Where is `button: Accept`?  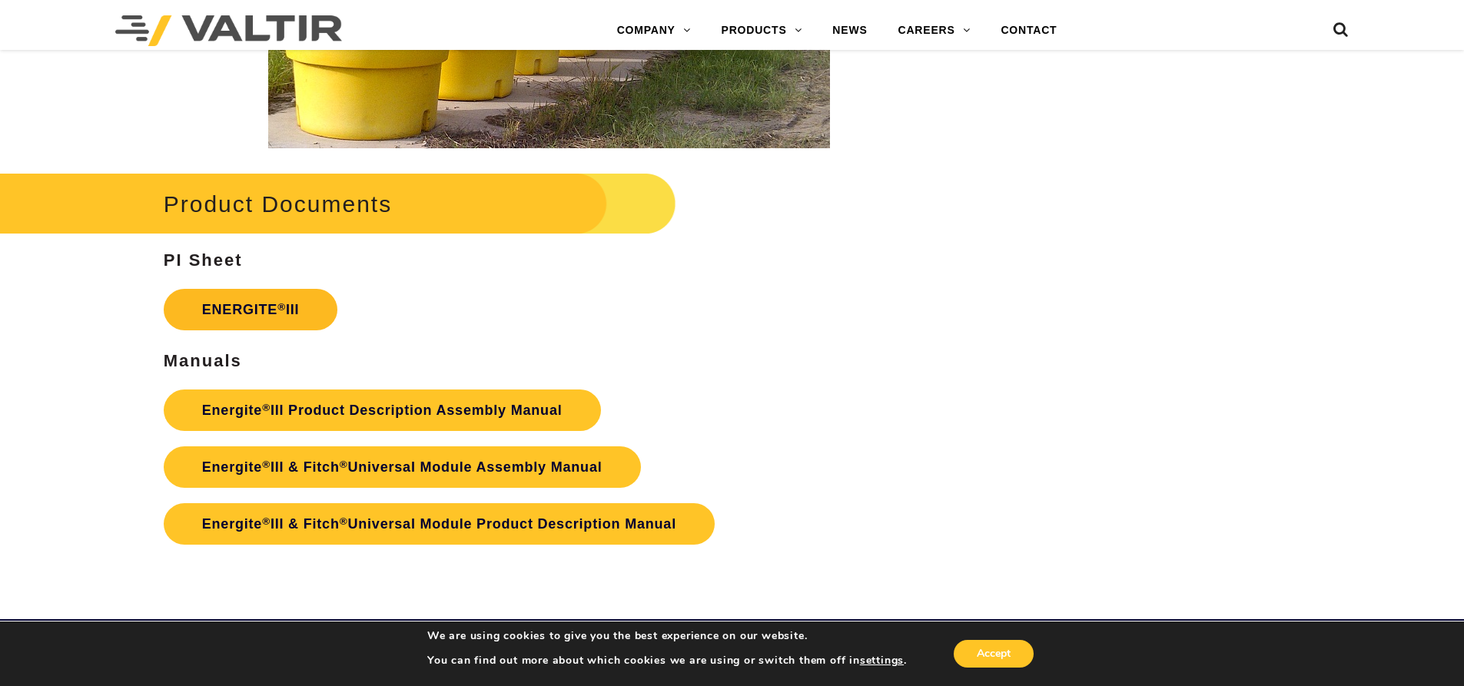
button: Accept is located at coordinates (994, 654).